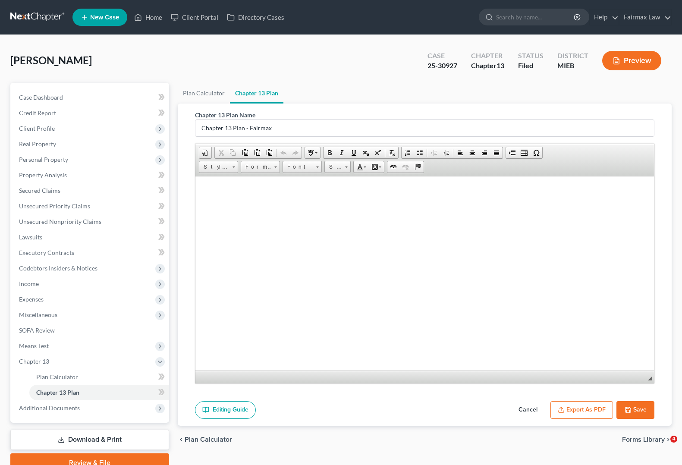 The image size is (682, 465). I want to click on a: Case Dashboard, so click(91, 98).